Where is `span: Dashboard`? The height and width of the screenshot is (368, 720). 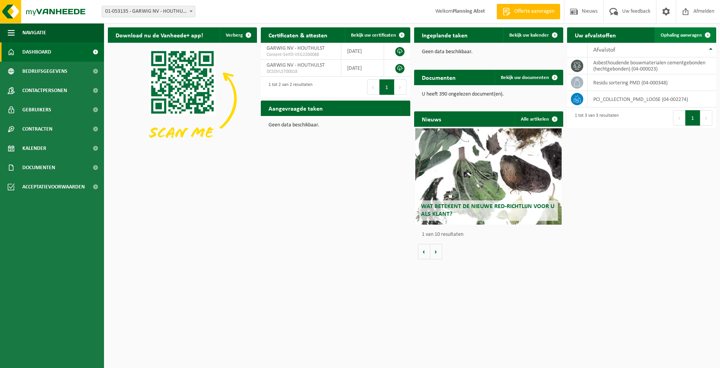 span: Dashboard is located at coordinates (37, 52).